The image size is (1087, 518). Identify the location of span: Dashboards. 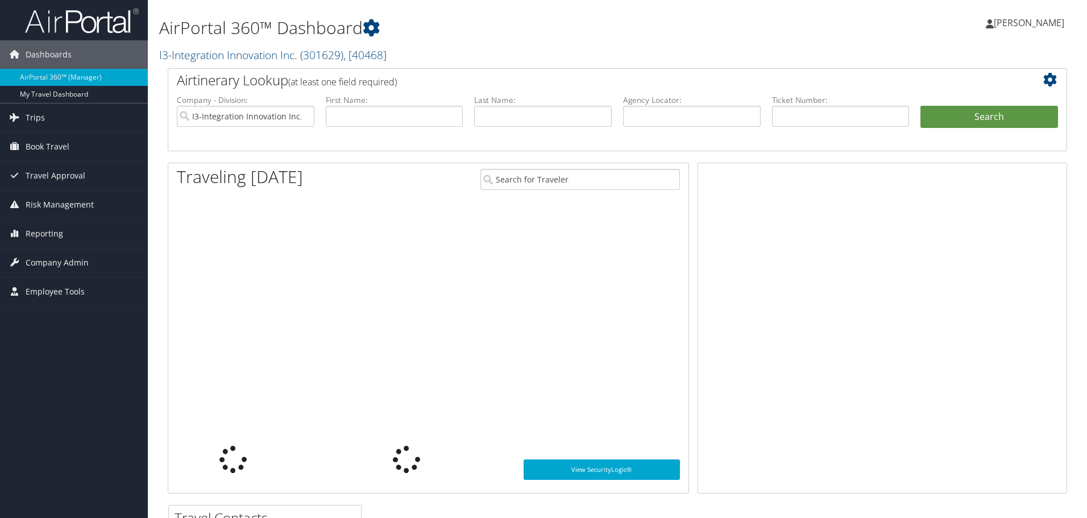
(48, 55).